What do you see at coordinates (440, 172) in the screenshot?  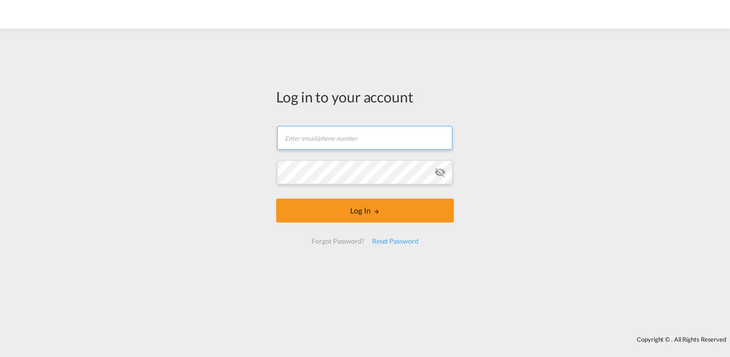 I see `md-icon: icon-eye-off` at bounding box center [440, 172].